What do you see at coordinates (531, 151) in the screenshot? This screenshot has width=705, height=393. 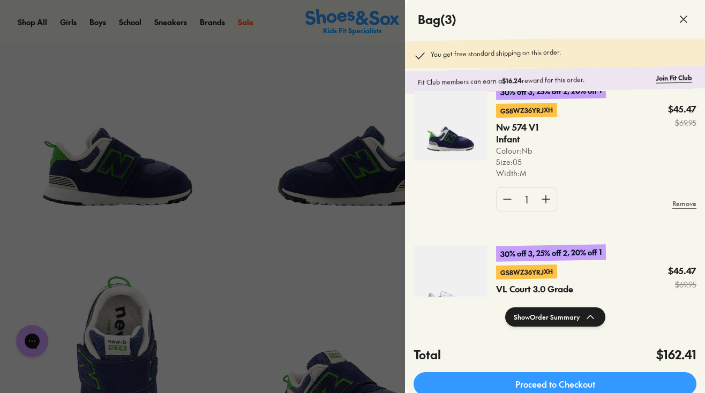 I see `p: Colour: Nb` at bounding box center [531, 151].